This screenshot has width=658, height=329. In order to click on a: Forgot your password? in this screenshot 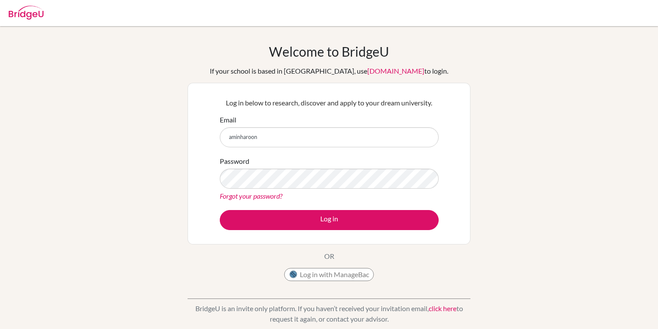, I will do `click(251, 195)`.